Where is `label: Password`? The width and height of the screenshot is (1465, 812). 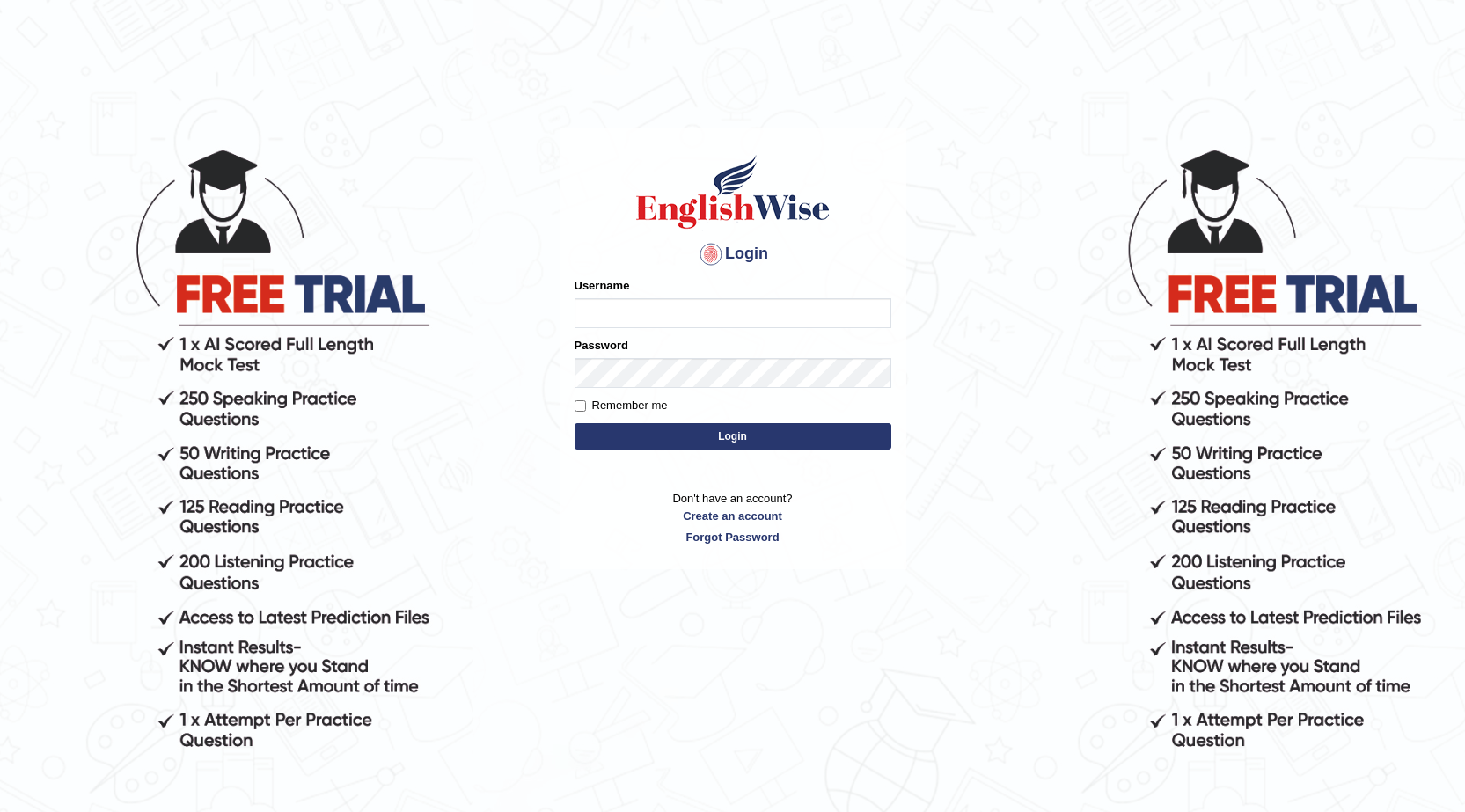 label: Password is located at coordinates (601, 345).